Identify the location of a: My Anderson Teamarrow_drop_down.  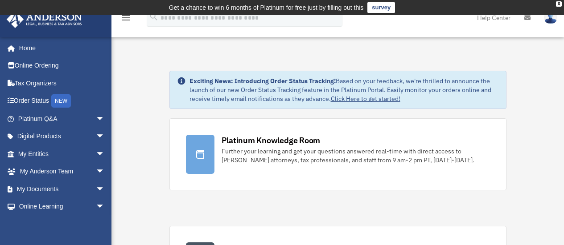
(62, 172).